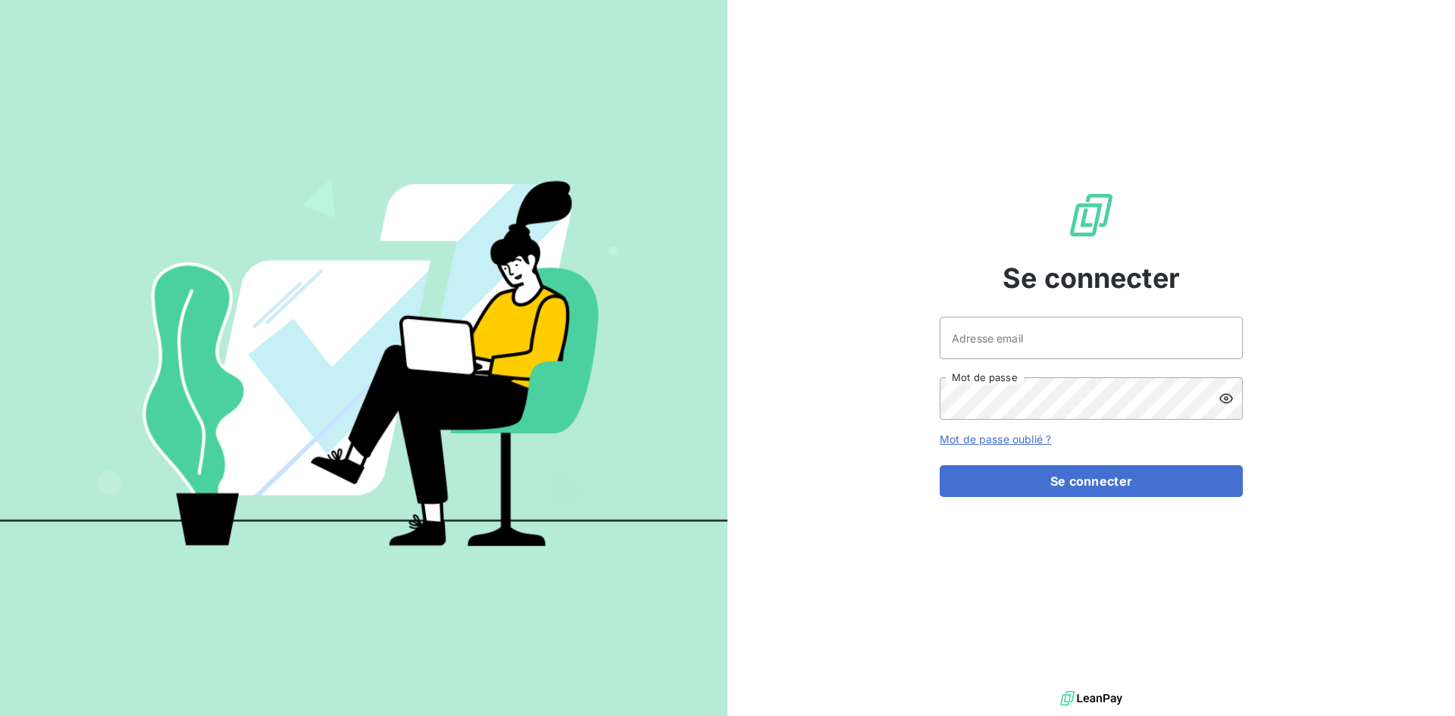 The width and height of the screenshot is (1455, 716). I want to click on span: Se connecter, so click(1091, 278).